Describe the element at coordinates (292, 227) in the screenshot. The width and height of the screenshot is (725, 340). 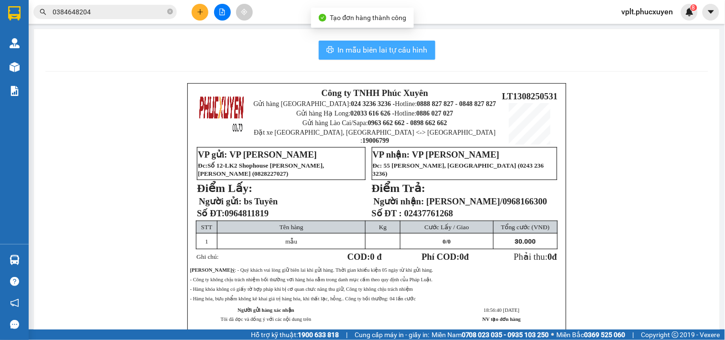
I see `span: Tên hàng` at that location.